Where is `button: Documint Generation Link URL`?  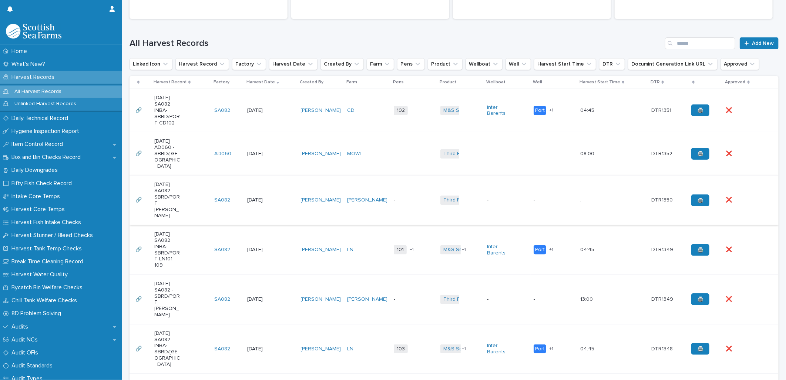
button: Documint Generation Link URL is located at coordinates (673, 64).